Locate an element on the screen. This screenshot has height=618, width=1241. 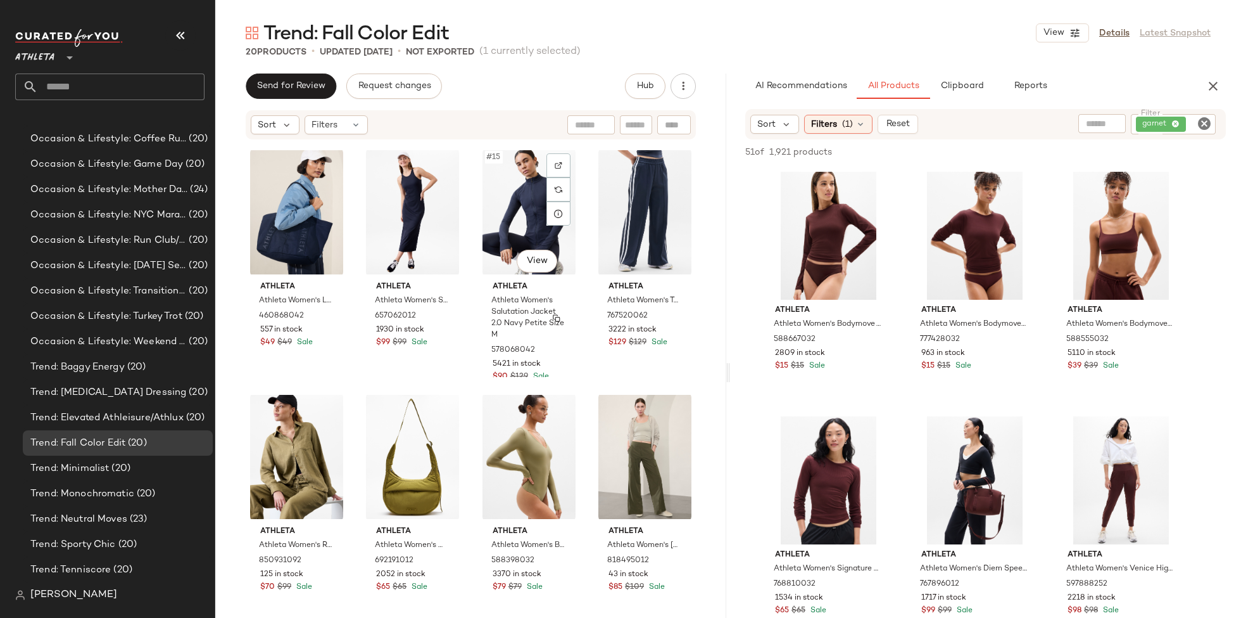
span: 588555032 is located at coordinates (1087, 339).